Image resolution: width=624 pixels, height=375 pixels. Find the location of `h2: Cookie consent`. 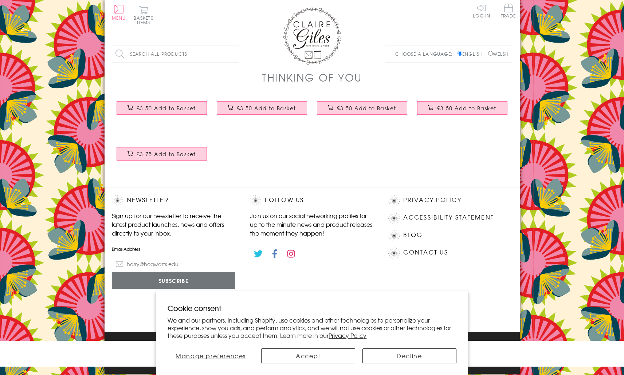

h2: Cookie consent is located at coordinates (312, 308).